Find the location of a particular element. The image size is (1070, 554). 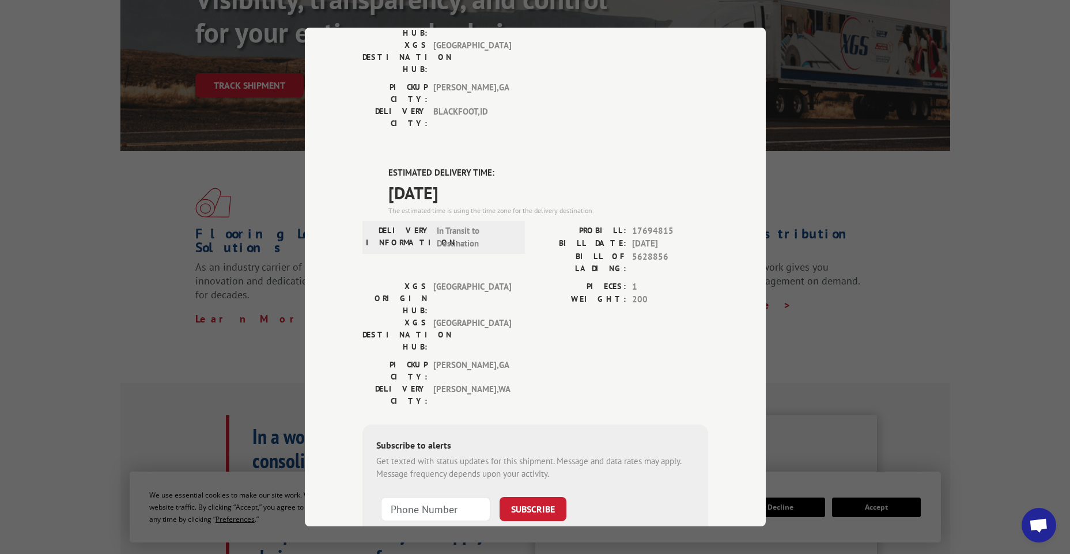

div: Subscribe to alerts is located at coordinates (535, 447).